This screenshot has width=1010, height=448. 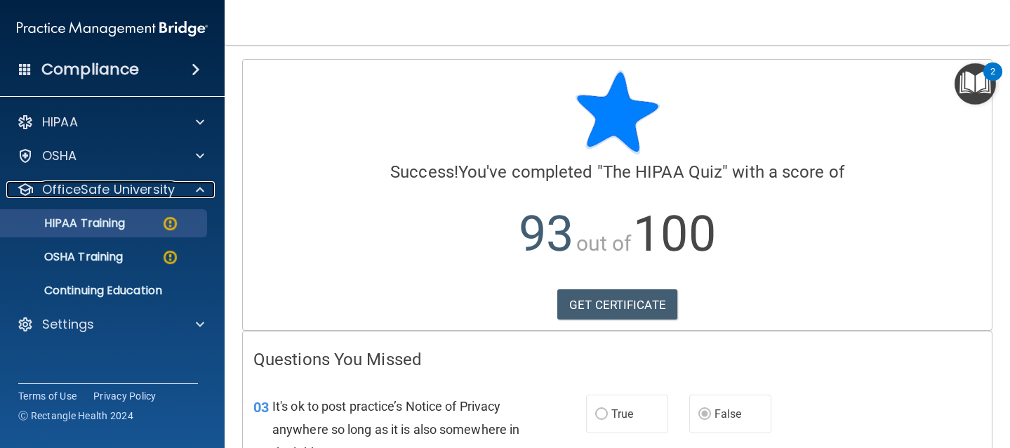 I want to click on span: out of, so click(x=604, y=243).